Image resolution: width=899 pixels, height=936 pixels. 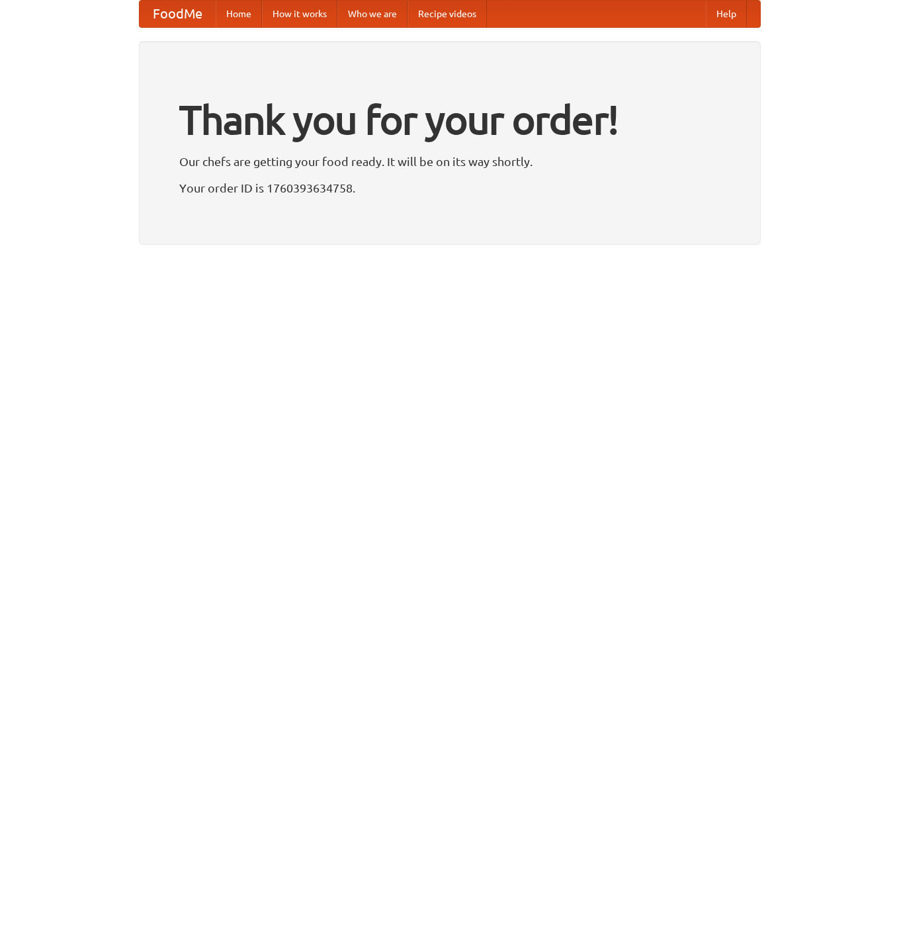 I want to click on a: Help, so click(x=727, y=14).